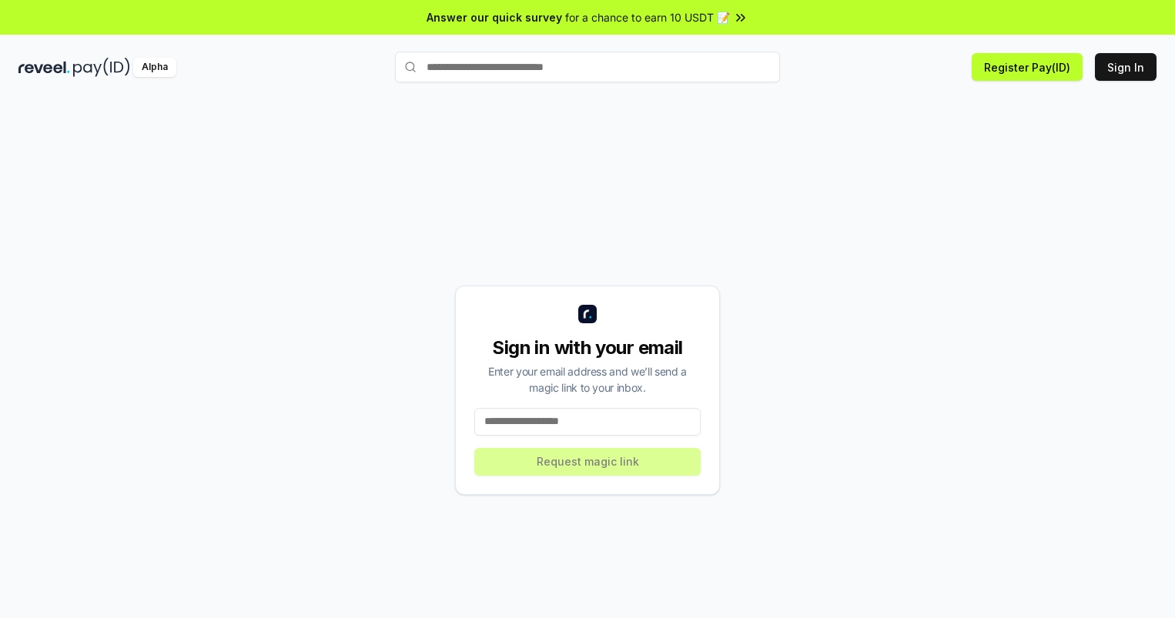 Image resolution: width=1175 pixels, height=618 pixels. Describe the element at coordinates (1027, 67) in the screenshot. I see `button: Register Pay(ID)` at that location.